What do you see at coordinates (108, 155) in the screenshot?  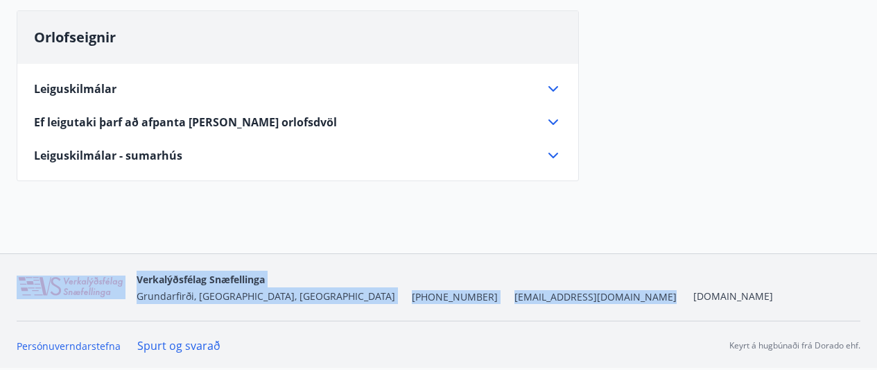 I see `span: Leiguskilmálar - sumarhús` at bounding box center [108, 155].